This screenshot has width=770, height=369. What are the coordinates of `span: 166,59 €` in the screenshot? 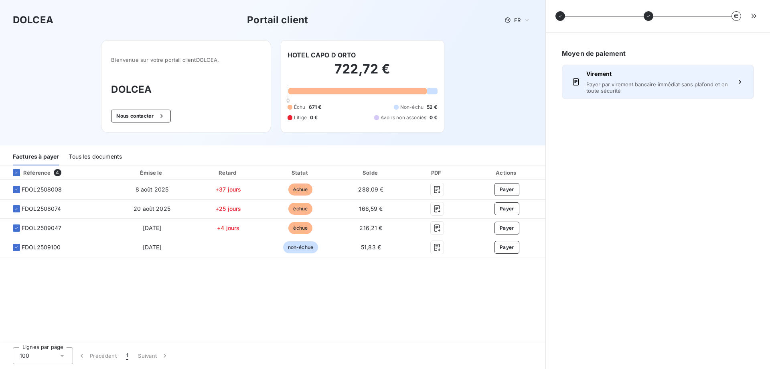 It's located at (371, 208).